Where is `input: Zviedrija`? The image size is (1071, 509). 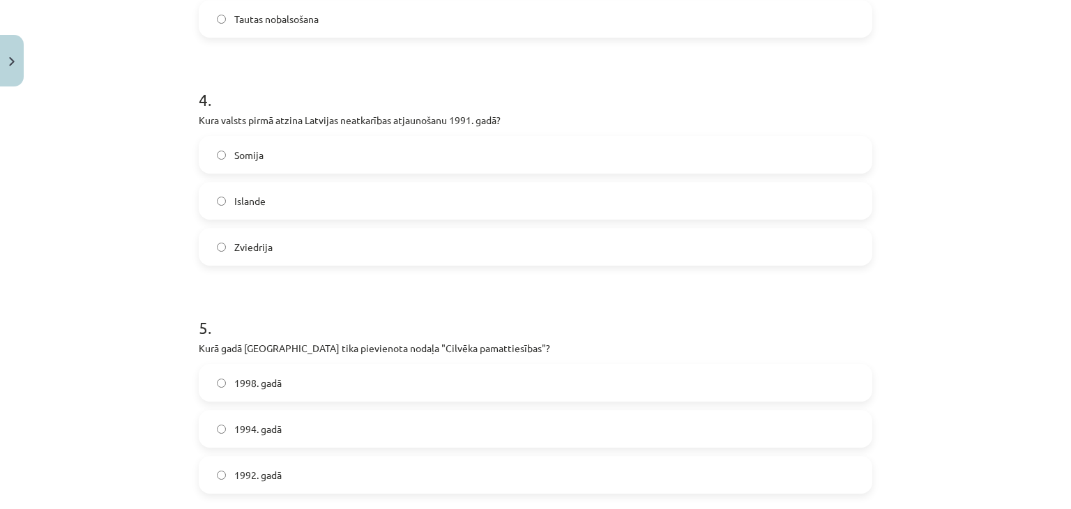
input: Zviedrija is located at coordinates (221, 247).